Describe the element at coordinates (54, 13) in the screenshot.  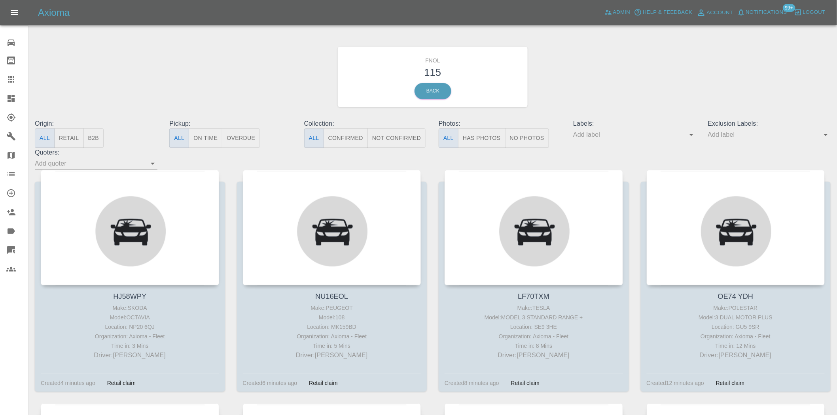
I see `h5: Axioma` at that location.